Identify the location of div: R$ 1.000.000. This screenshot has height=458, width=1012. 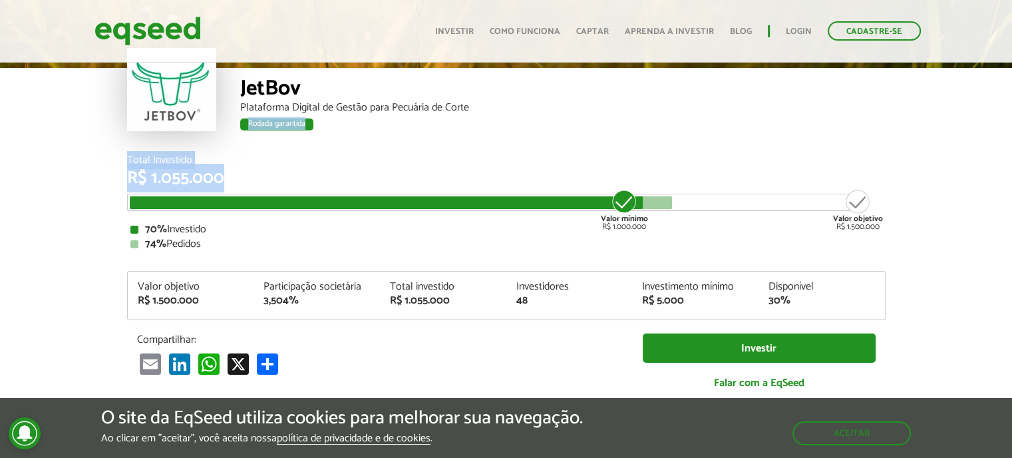
(624, 210).